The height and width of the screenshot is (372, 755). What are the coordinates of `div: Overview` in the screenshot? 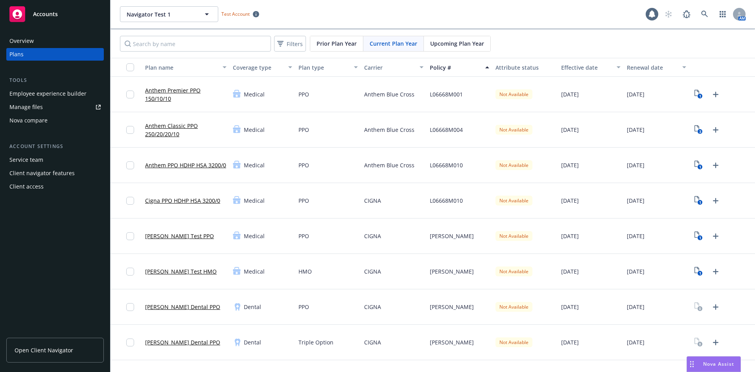 It's located at (22, 41).